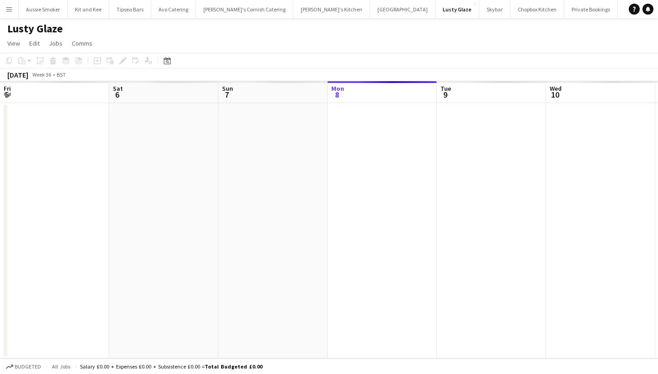  Describe the element at coordinates (6, 95) in the screenshot. I see `span: 5` at that location.